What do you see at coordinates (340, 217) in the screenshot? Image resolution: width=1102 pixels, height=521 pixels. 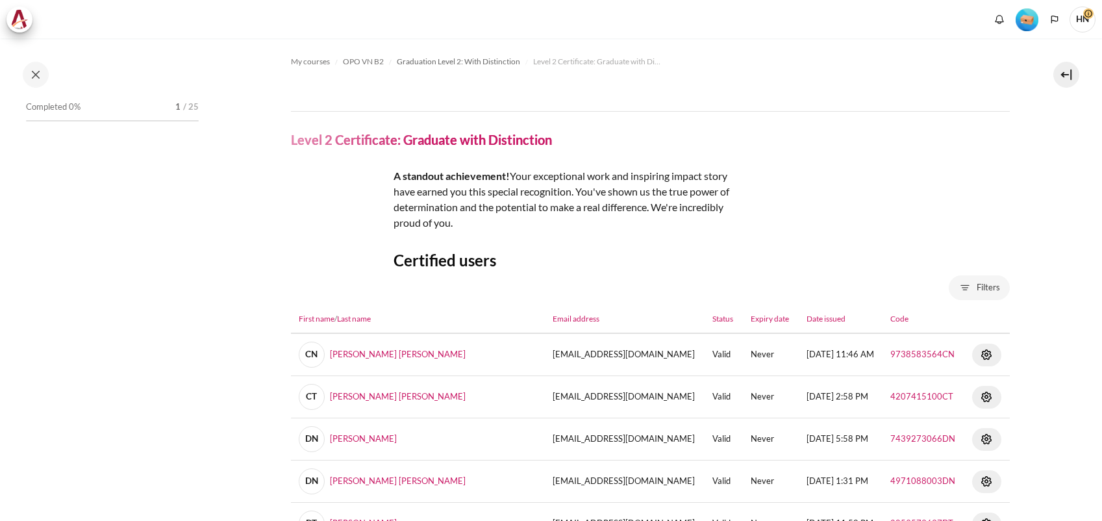 I see `img: fxvh` at bounding box center [340, 217].